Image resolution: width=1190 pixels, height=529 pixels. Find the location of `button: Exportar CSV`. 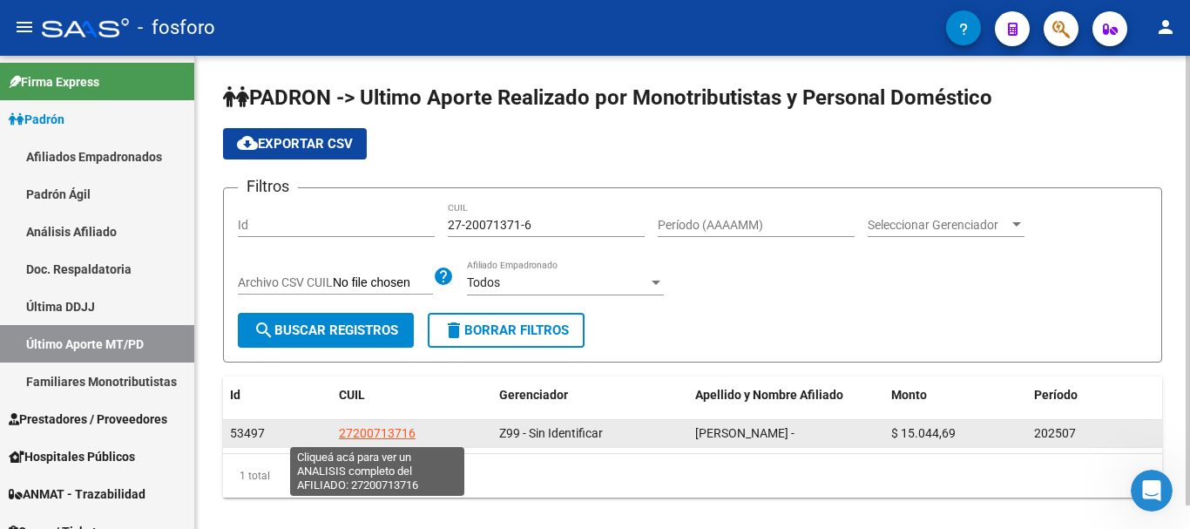

button: Exportar CSV is located at coordinates (294, 144).